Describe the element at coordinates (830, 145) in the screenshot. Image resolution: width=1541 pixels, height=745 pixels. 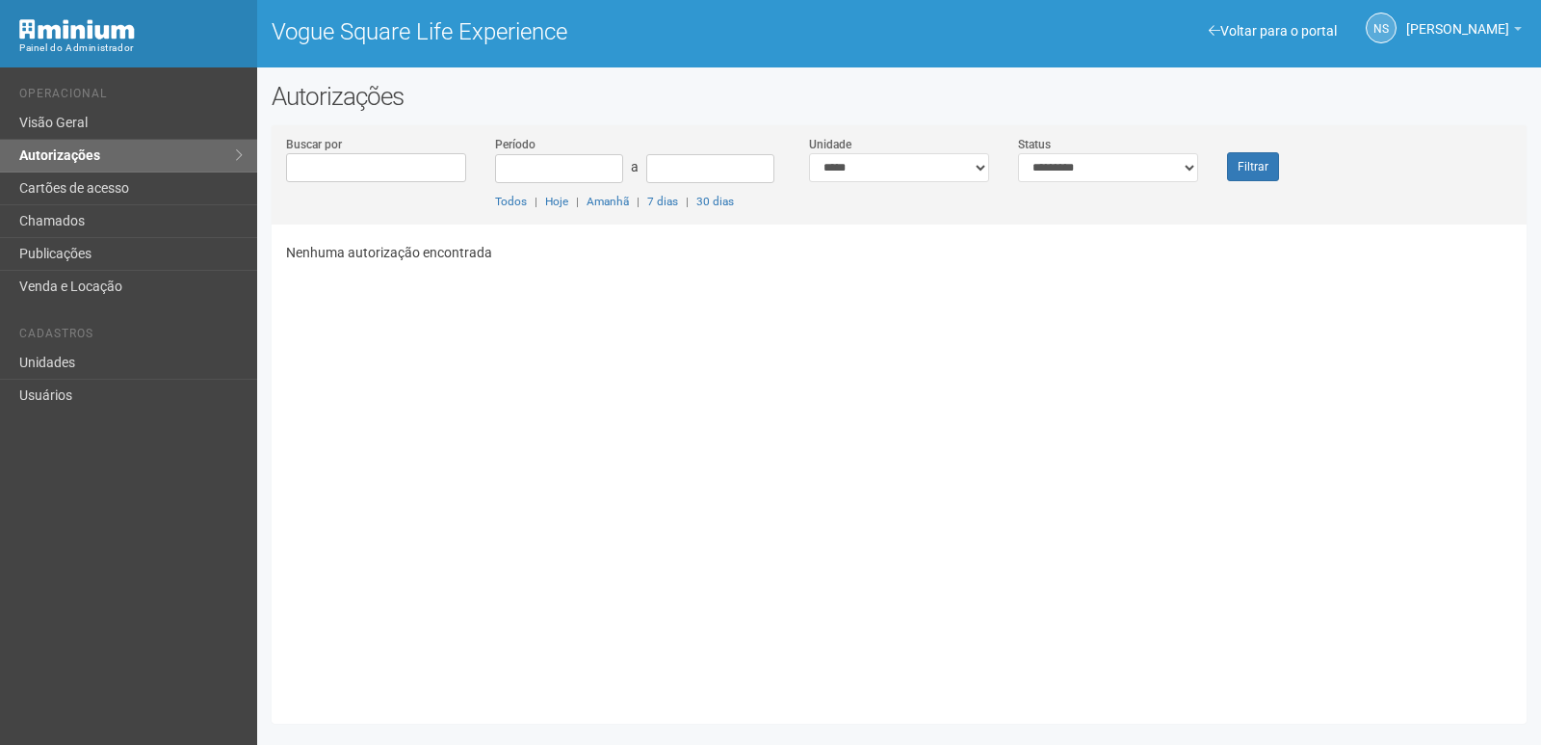
I see `label: Unidade` at that location.